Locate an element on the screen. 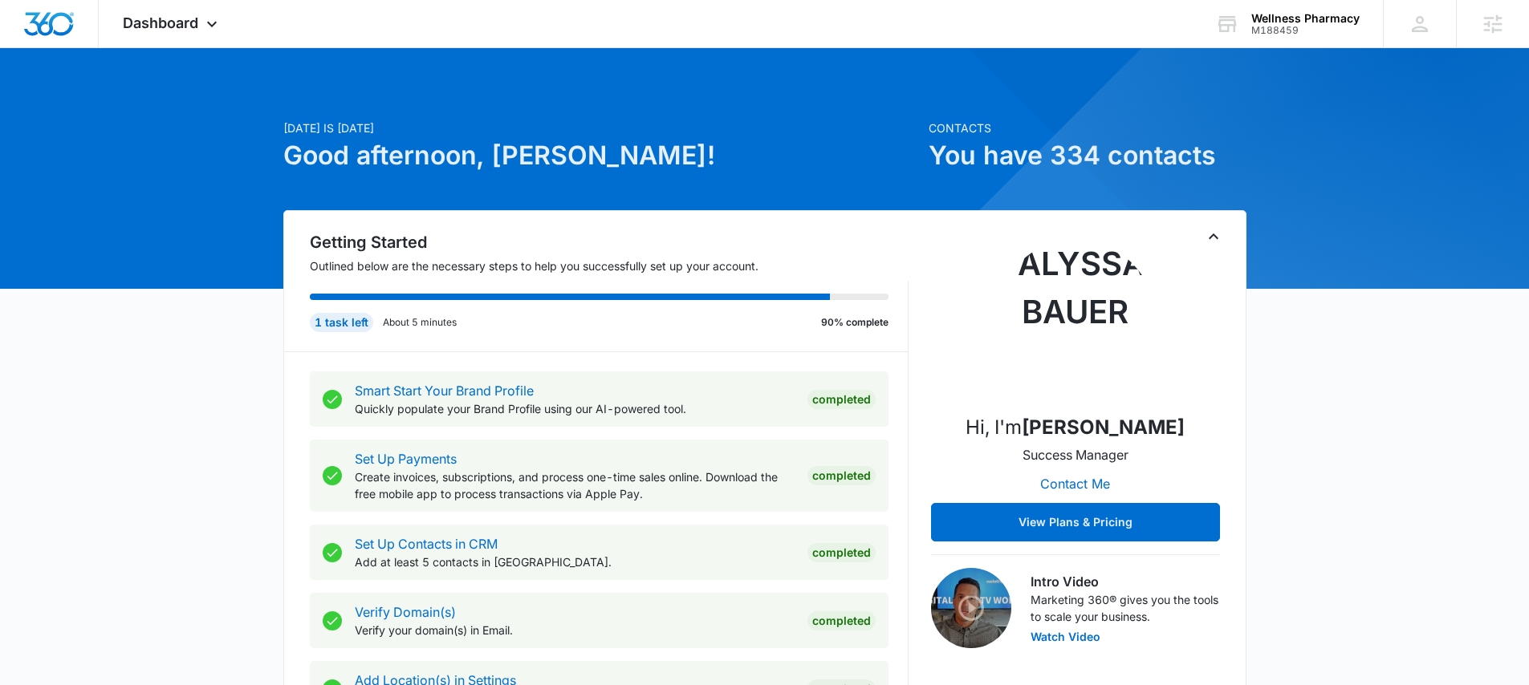 This screenshot has height=685, width=1529. p: Outlined below are the necessary steps to help you successfully set up your account. is located at coordinates (609, 266).